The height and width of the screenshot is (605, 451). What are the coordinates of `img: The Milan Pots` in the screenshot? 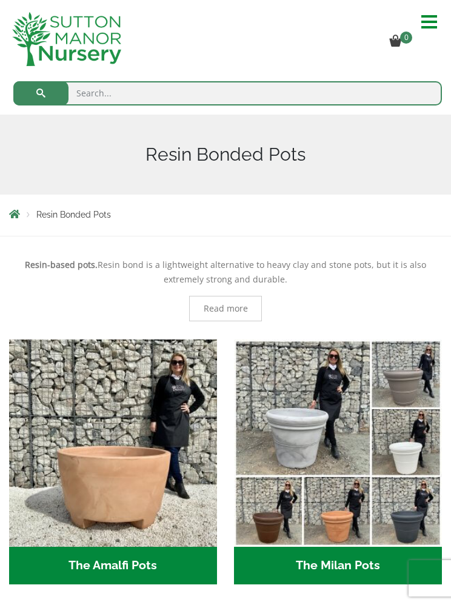 It's located at (338, 443).